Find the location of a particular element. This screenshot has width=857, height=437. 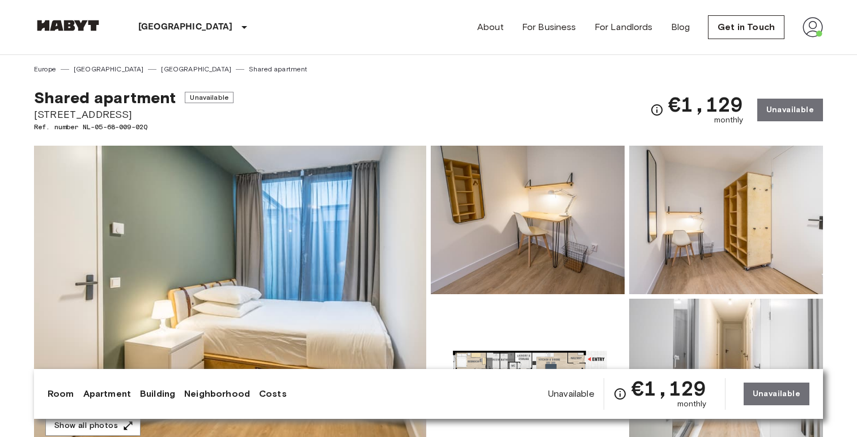

a: Get in Touch is located at coordinates (746, 27).